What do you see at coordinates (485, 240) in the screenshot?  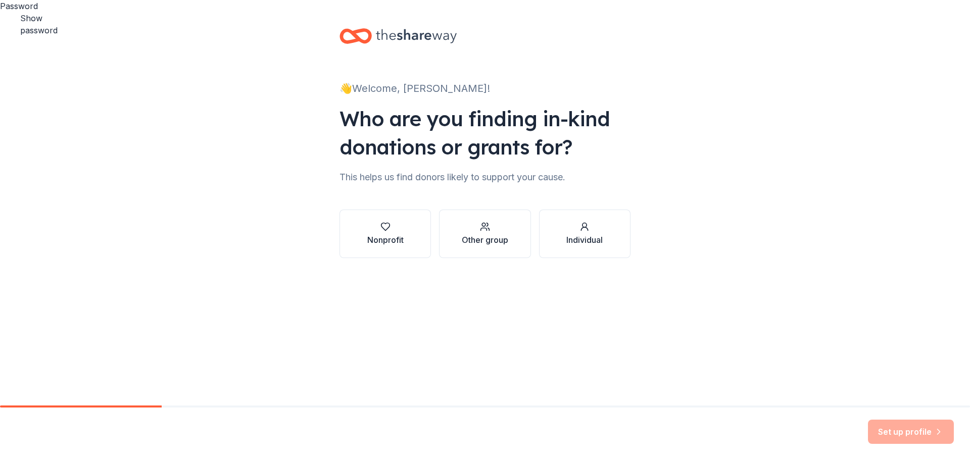 I see `div: Other group` at bounding box center [485, 240].